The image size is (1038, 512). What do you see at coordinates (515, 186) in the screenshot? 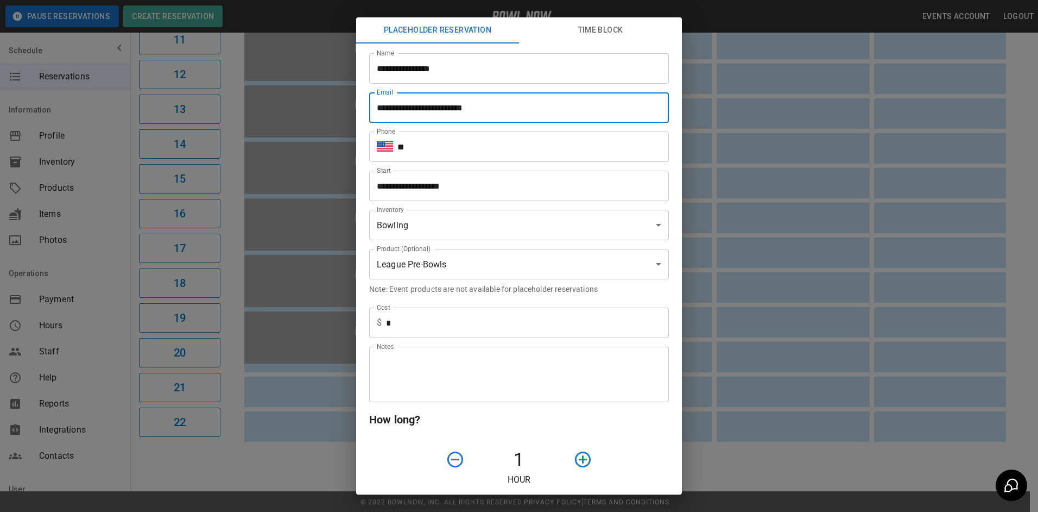
I see `input: Choose date, selected date is Oct 26, 2025` at bounding box center [515, 186].